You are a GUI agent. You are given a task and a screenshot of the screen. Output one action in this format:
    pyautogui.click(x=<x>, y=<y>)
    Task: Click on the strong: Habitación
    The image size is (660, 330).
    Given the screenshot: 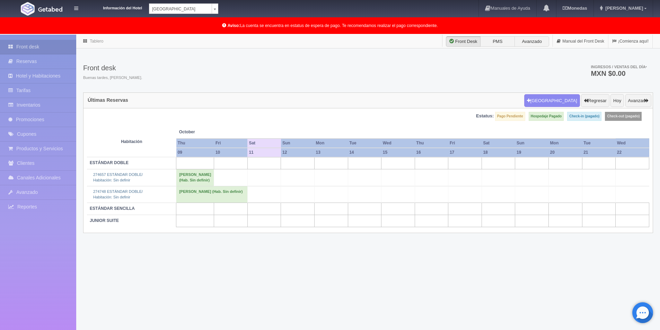 What is the action you would take?
    pyautogui.click(x=131, y=142)
    